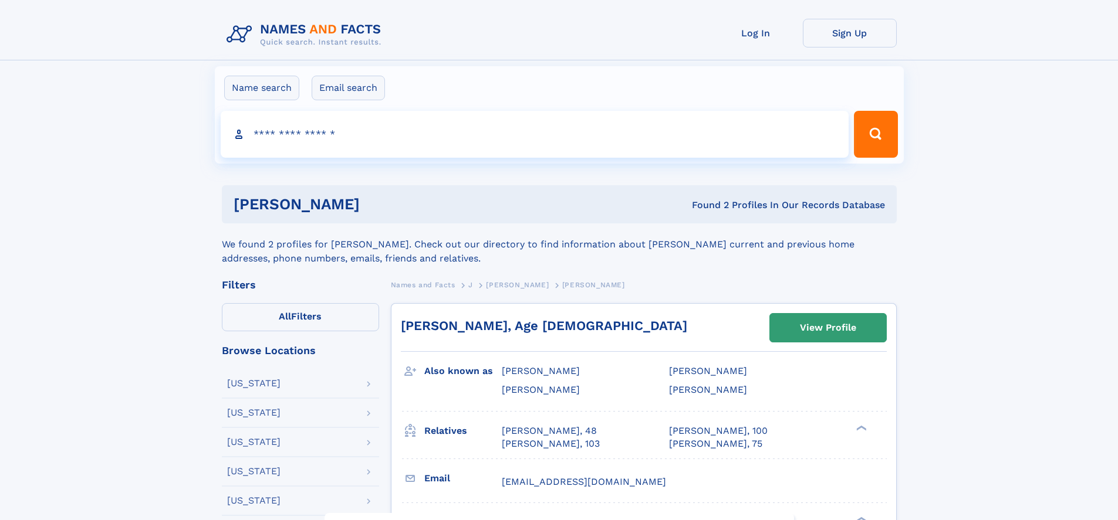  I want to click on a: Log In, so click(756, 33).